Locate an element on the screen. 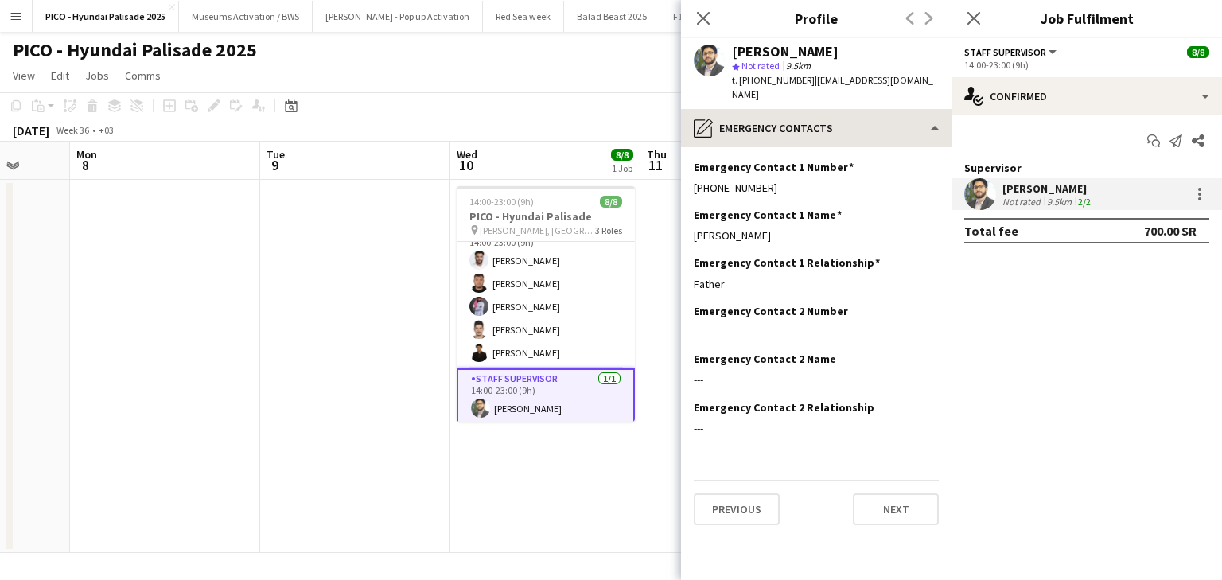 This screenshot has height=580, width=1222. span: 11 is located at coordinates (656, 165).